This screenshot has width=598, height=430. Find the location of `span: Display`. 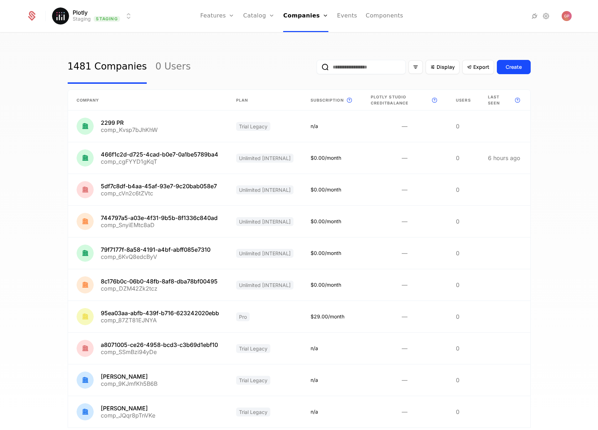

span: Display is located at coordinates (446, 67).